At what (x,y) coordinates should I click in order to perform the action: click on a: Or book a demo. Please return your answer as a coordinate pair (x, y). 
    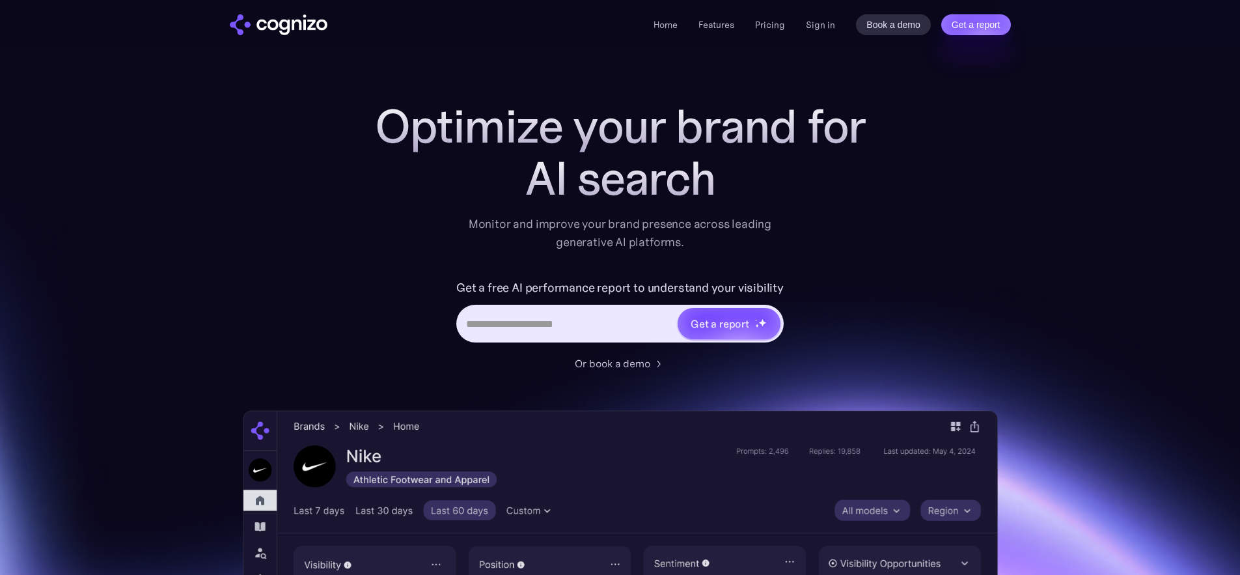
    Looking at the image, I should click on (620, 363).